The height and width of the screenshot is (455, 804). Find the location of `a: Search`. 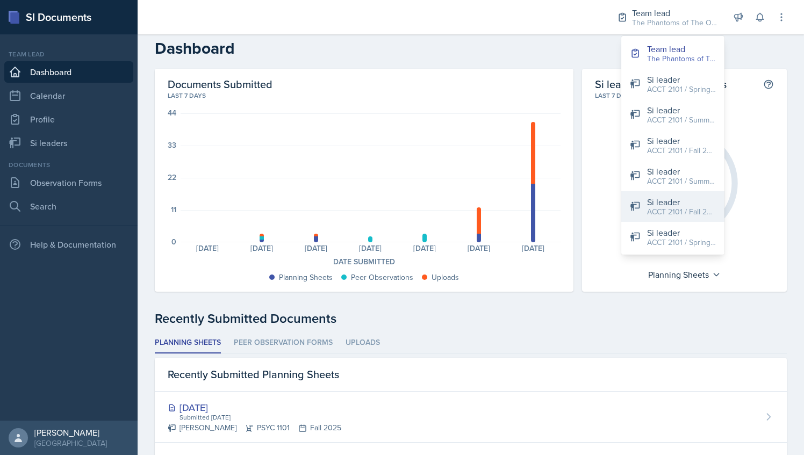

a: Search is located at coordinates (69, 206).